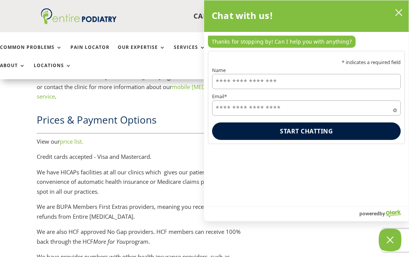 The height and width of the screenshot is (257, 409). What do you see at coordinates (384, 214) in the screenshot?
I see `a: Powered by Olark` at bounding box center [384, 214].